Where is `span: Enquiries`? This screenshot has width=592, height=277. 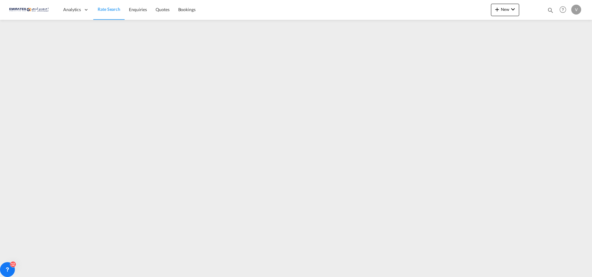
span: Enquiries is located at coordinates (138, 9).